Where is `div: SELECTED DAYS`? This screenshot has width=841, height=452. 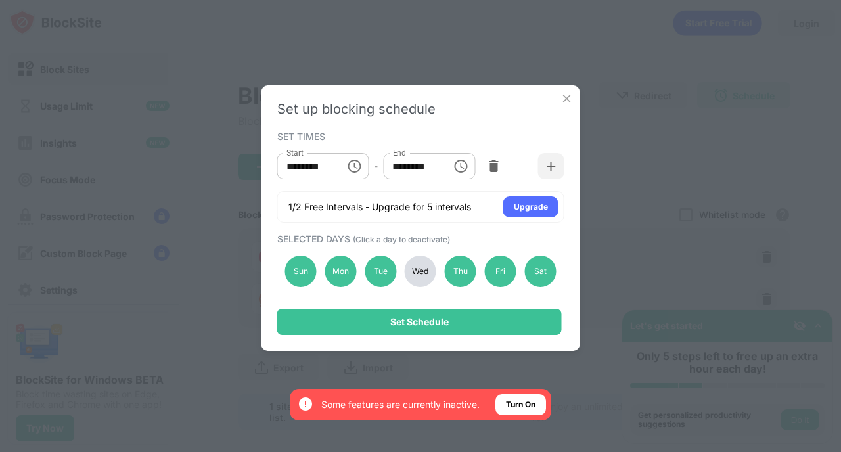 div: SELECTED DAYS is located at coordinates (419, 238).